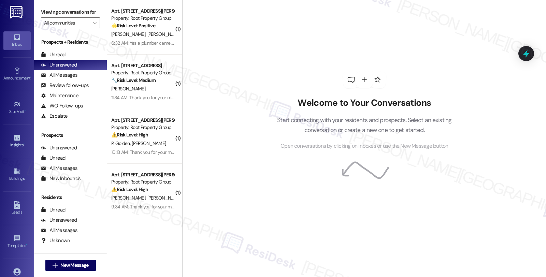 Image resolution: width=546 pixels, height=277 pixels. Describe the element at coordinates (121, 143) in the screenshot. I see `span: P. Golden` at that location.